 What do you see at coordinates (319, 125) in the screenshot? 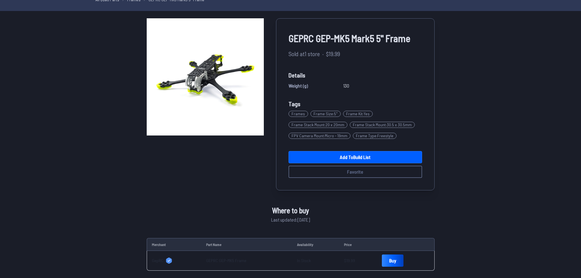
I see `a: Frame Stack Mount:20 x 20mm` at bounding box center [319, 125].